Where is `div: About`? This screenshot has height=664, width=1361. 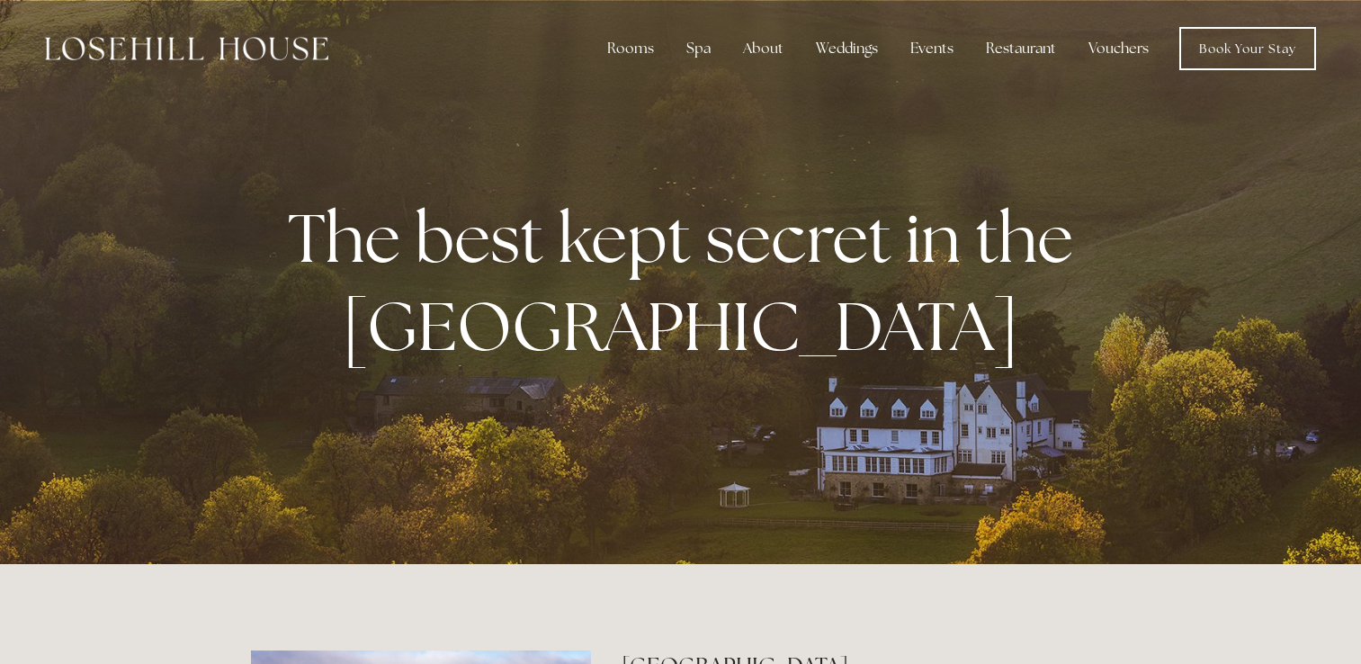 div: About is located at coordinates (763, 49).